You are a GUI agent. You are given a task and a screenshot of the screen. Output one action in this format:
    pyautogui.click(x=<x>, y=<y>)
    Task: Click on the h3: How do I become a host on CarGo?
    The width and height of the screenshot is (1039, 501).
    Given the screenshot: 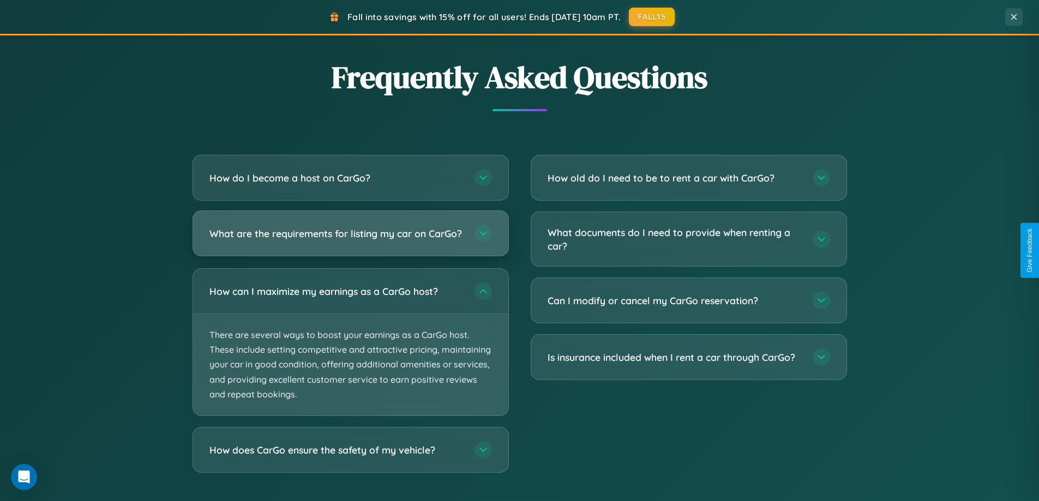 What is the action you would take?
    pyautogui.click(x=337, y=178)
    